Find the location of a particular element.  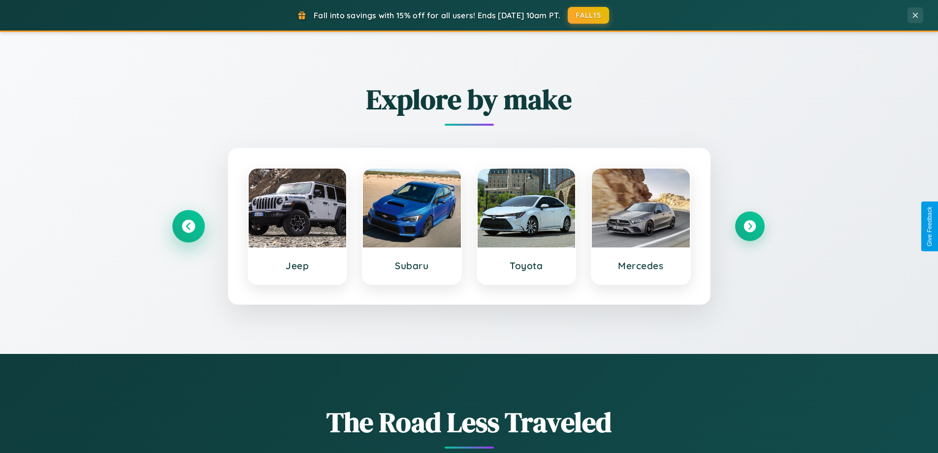

h3: Jeep is located at coordinates (297, 265).